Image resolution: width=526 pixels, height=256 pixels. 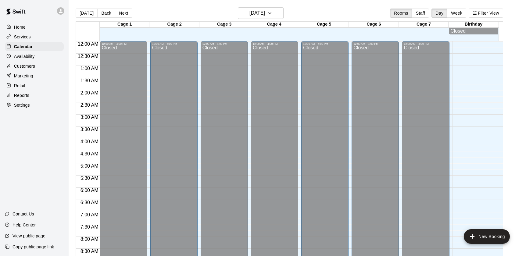 I want to click on a: Marketing, so click(x=34, y=76).